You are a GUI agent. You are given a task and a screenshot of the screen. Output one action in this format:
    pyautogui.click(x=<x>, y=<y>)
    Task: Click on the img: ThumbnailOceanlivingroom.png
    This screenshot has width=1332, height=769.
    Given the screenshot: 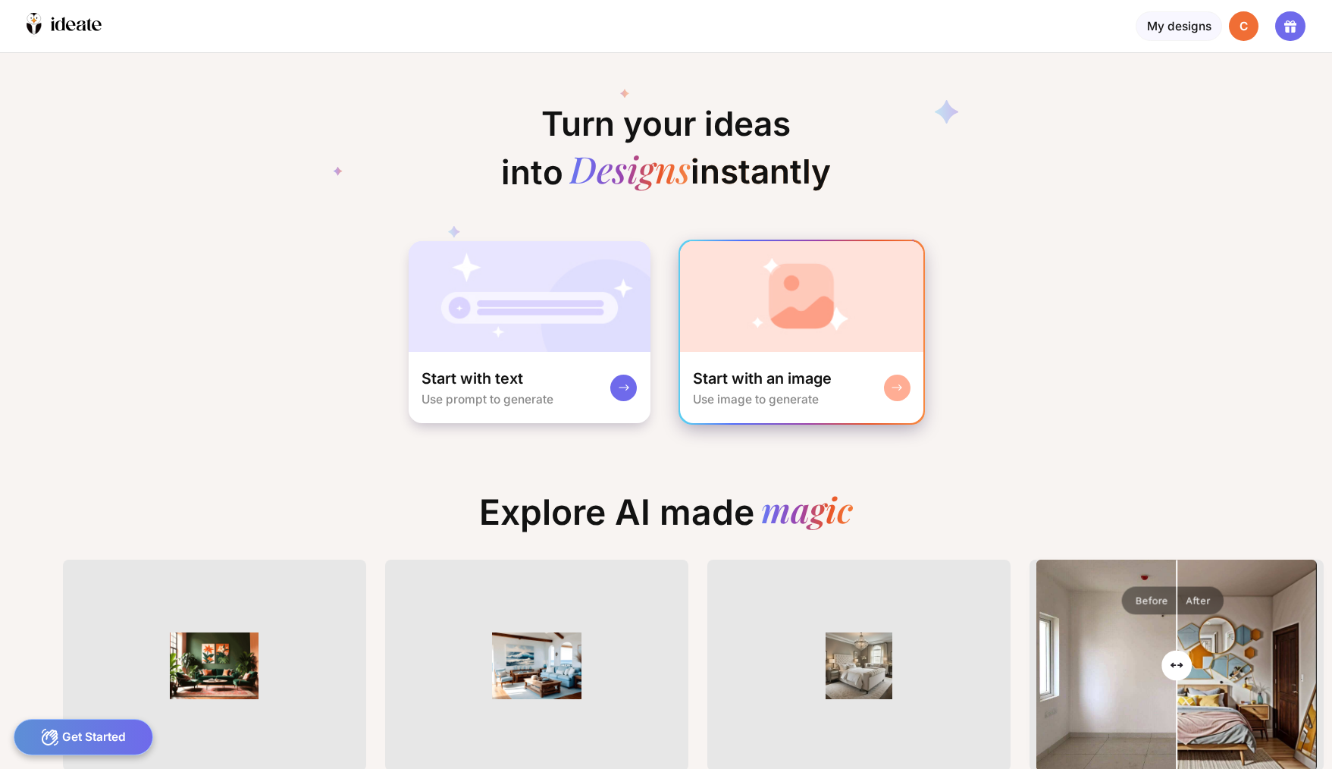 What is the action you would take?
    pyautogui.click(x=537, y=666)
    